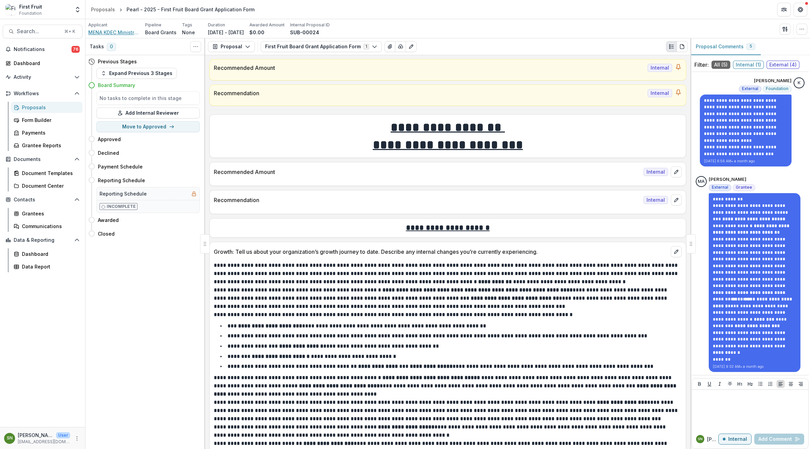 This screenshot has height=449, width=810. What do you see at coordinates (217, 25) in the screenshot?
I see `p: Duration` at bounding box center [217, 25].